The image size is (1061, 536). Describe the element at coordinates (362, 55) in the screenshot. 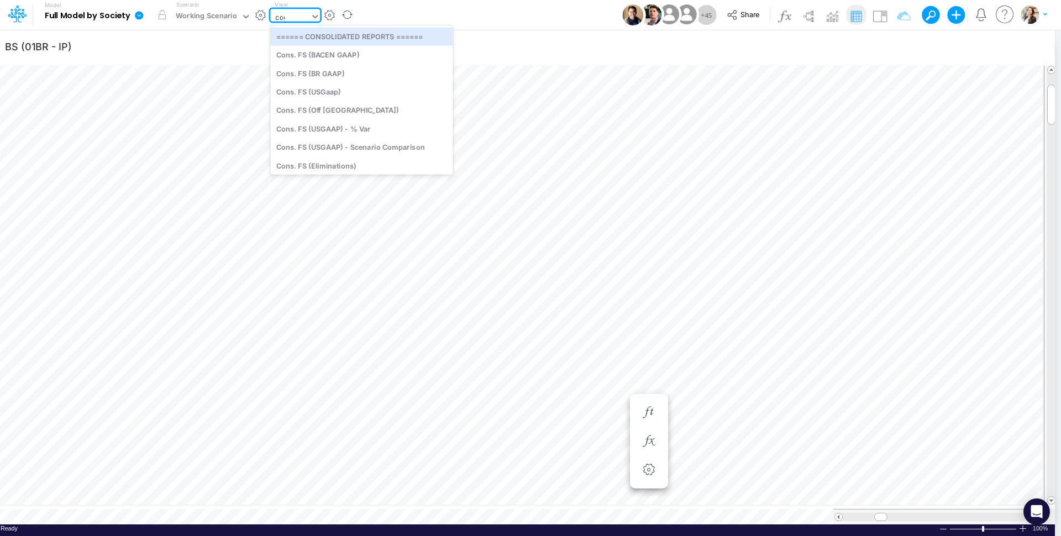

I see `div: Cons. FS (BACEN GAAP)` at that location.